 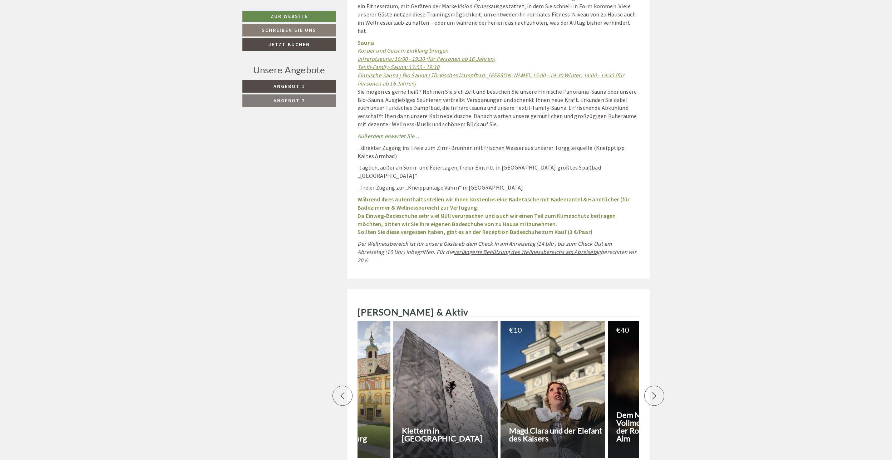 What do you see at coordinates (491, 66) in the screenshot?
I see `em: Körper und Geist in Einklang bringen` at bounding box center [491, 66].